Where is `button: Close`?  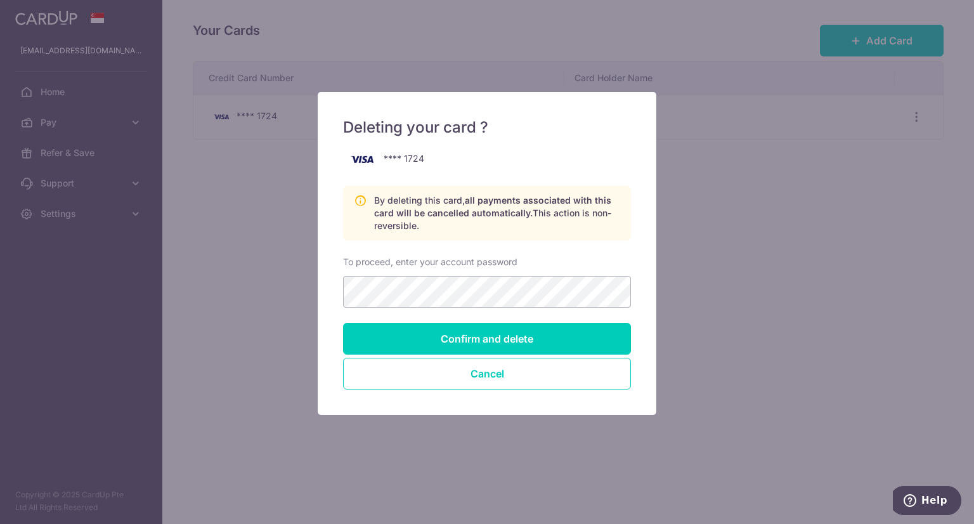
button: Close is located at coordinates (487, 374).